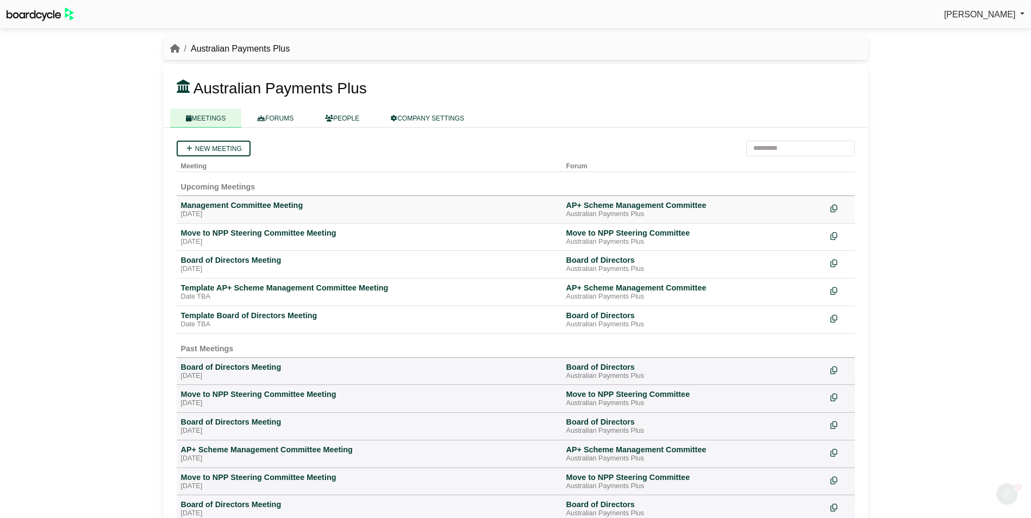  I want to click on a: FORUMS, so click(275, 118).